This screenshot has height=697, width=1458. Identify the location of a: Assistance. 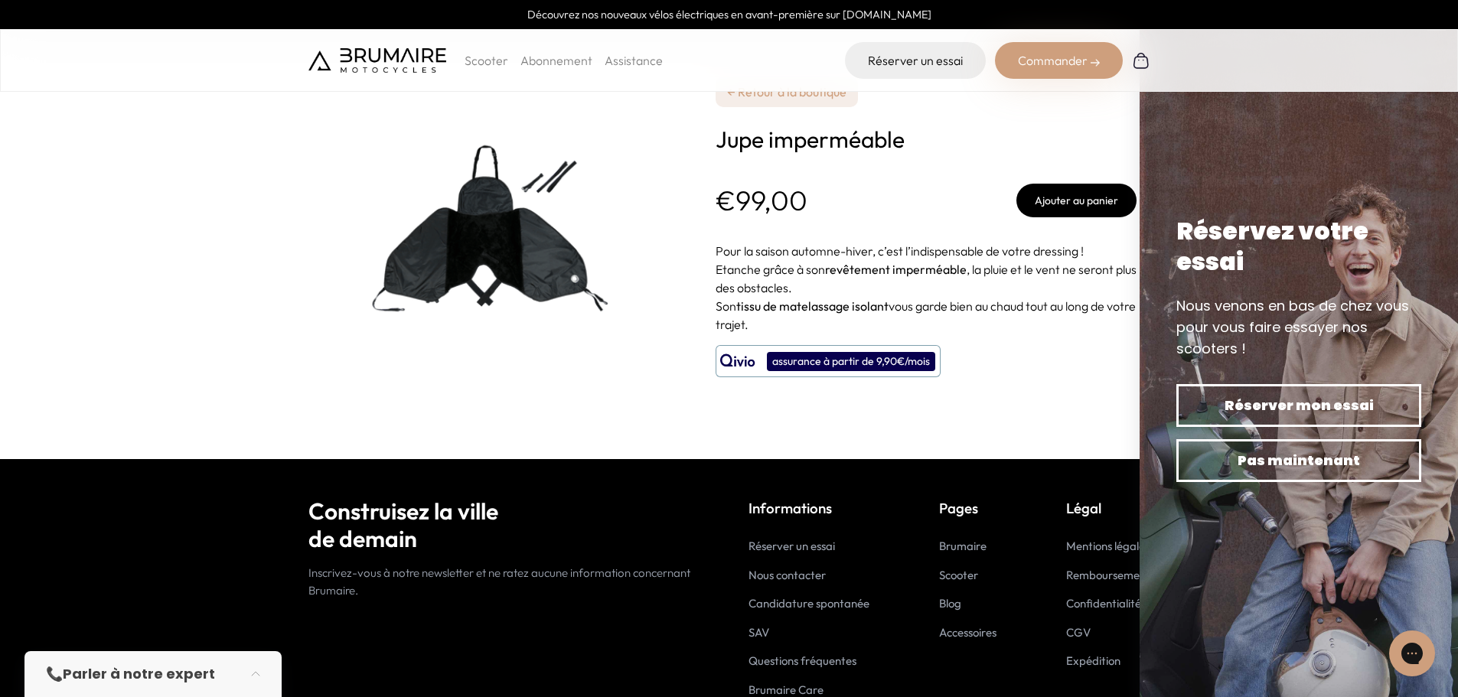
(634, 60).